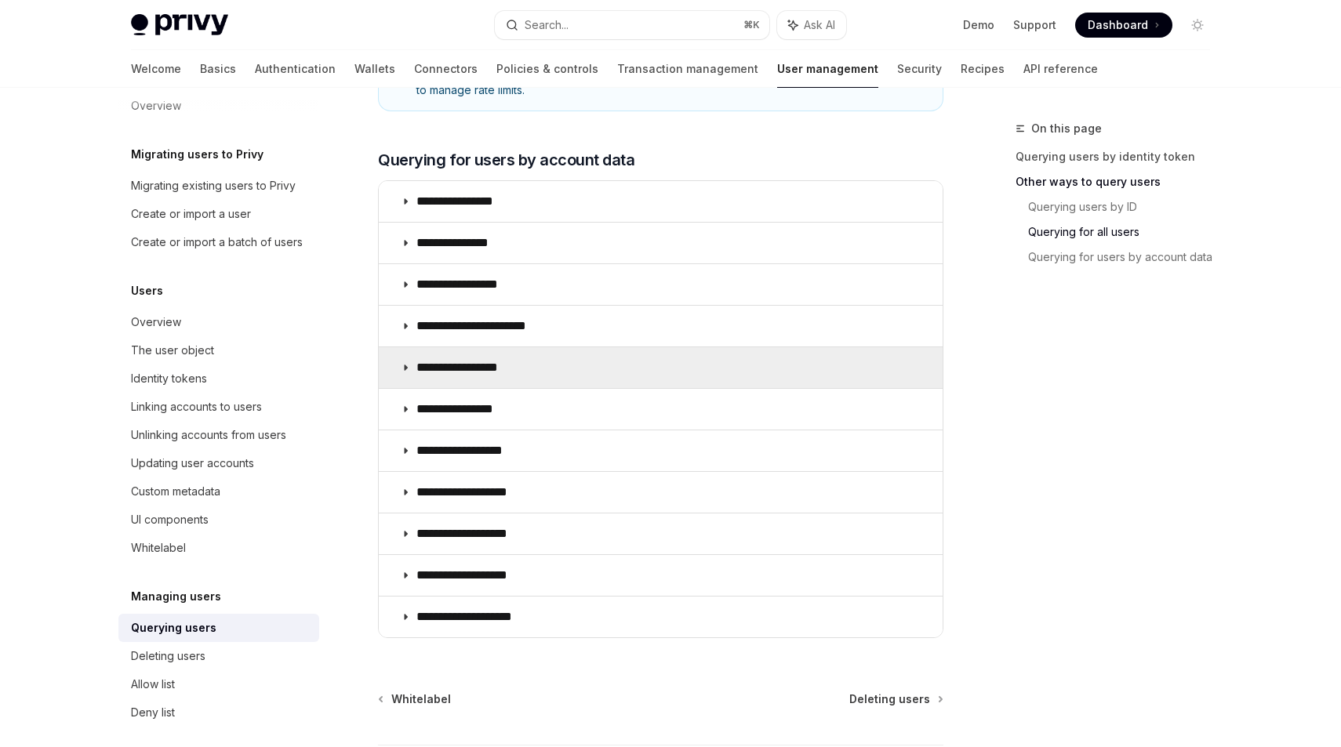 Image resolution: width=1341 pixels, height=747 pixels. I want to click on div: Search..., so click(547, 25).